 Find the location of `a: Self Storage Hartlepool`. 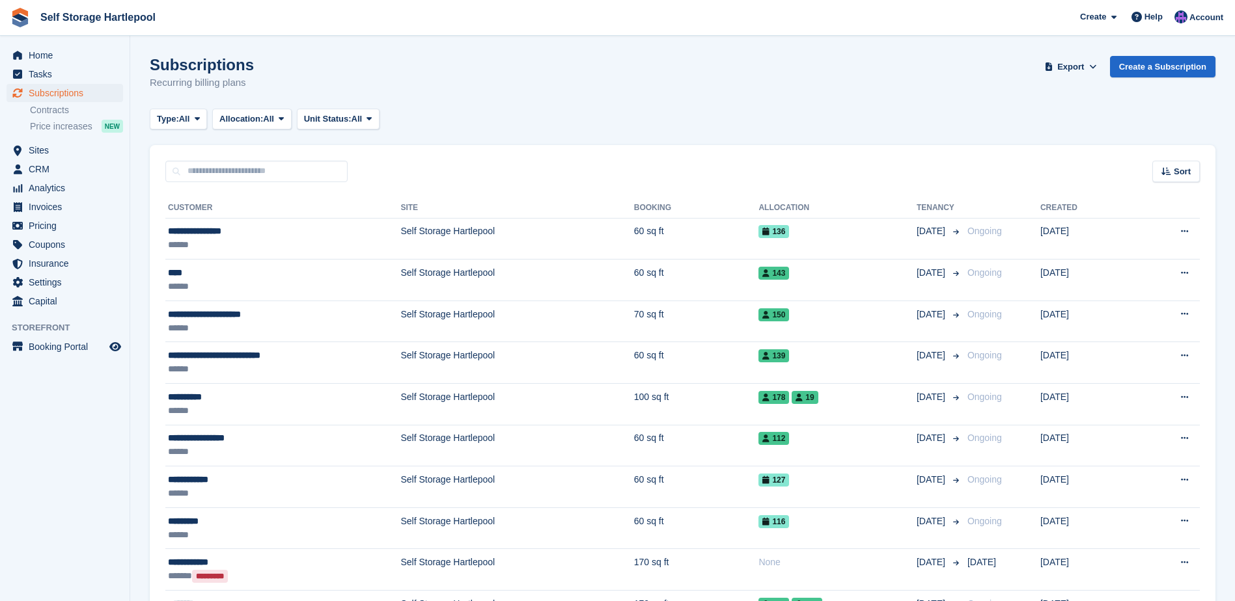

a: Self Storage Hartlepool is located at coordinates (98, 17).